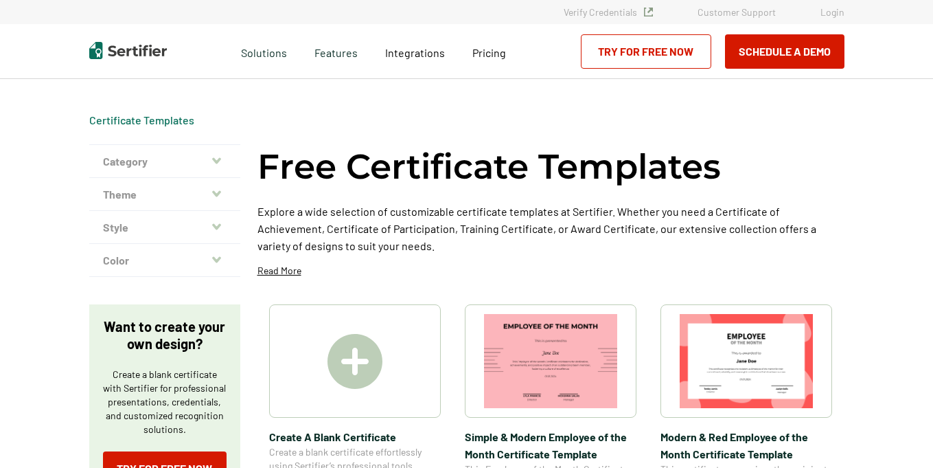  Describe the element at coordinates (415, 52) in the screenshot. I see `span: Integrations` at that location.